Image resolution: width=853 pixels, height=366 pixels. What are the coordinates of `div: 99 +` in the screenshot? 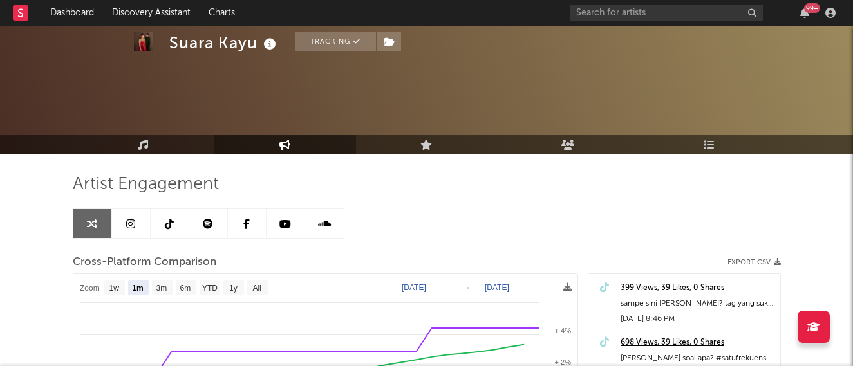 It's located at (812, 8).